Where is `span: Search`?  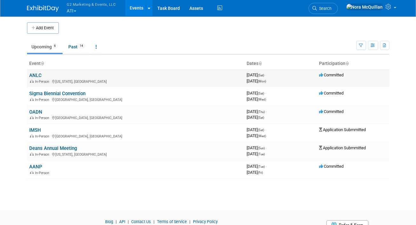 span: Search is located at coordinates (324, 8).